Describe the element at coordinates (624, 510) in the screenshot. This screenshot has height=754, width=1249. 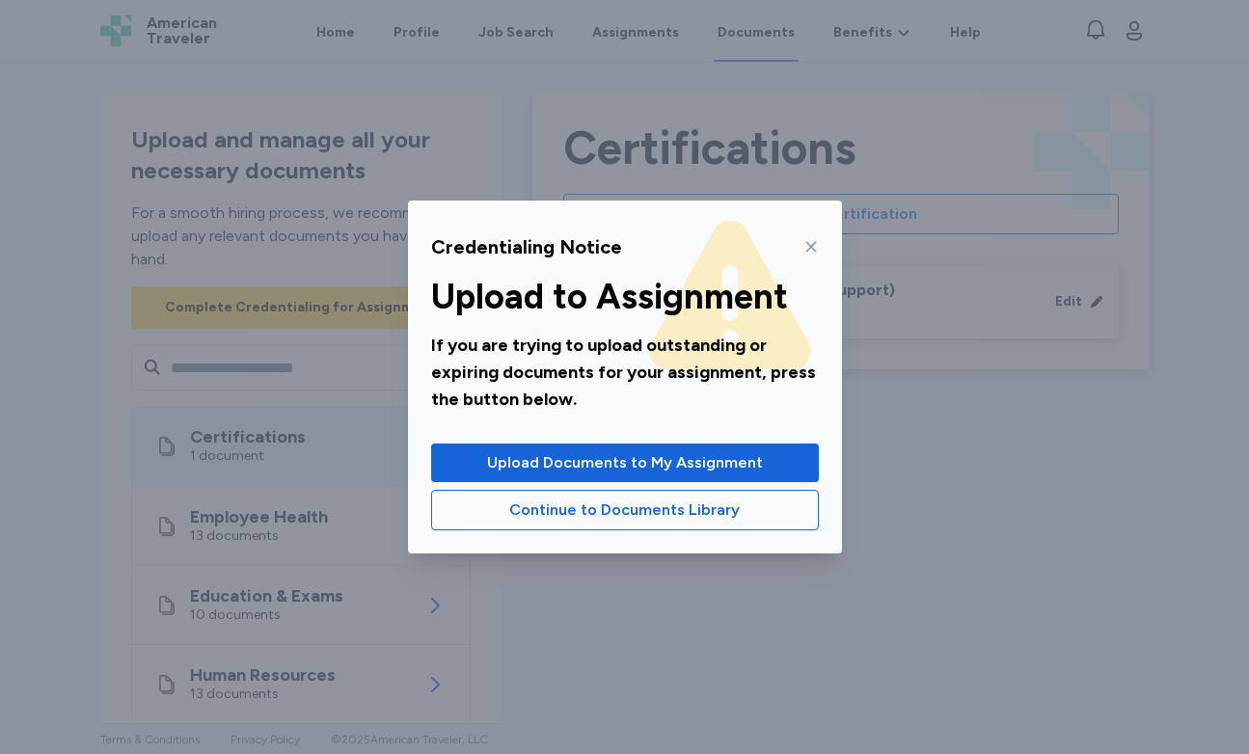
I see `span: Continue to Documents Library` at that location.